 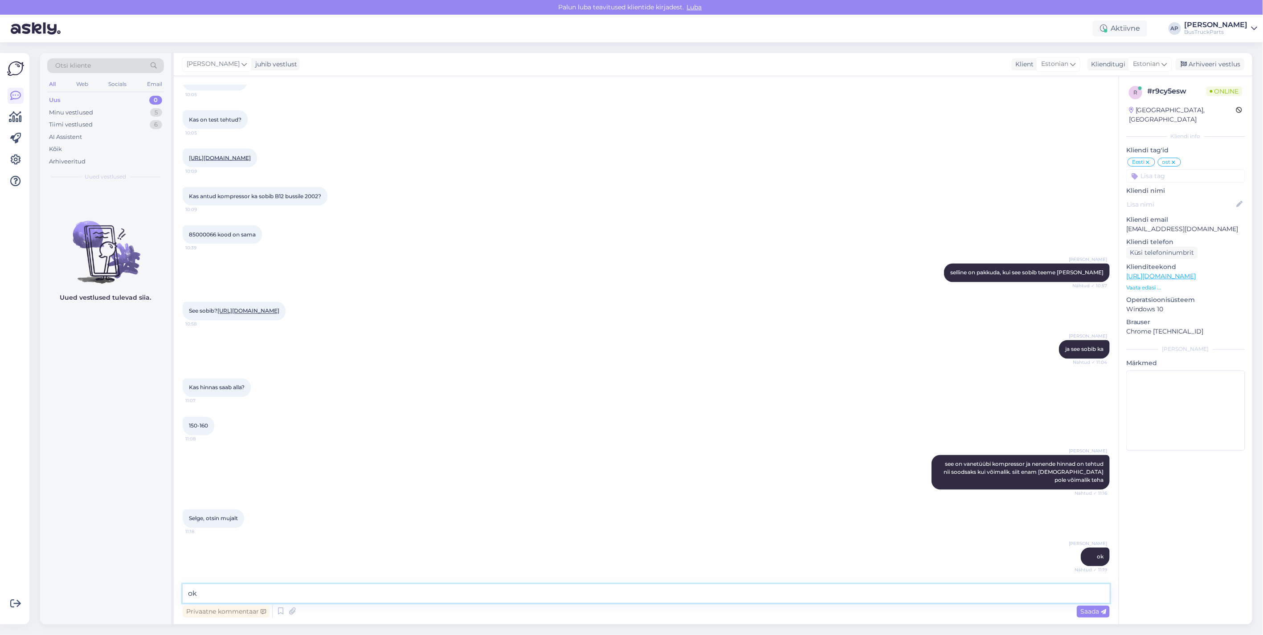 I want to click on div: AI Assistent, so click(x=65, y=137).